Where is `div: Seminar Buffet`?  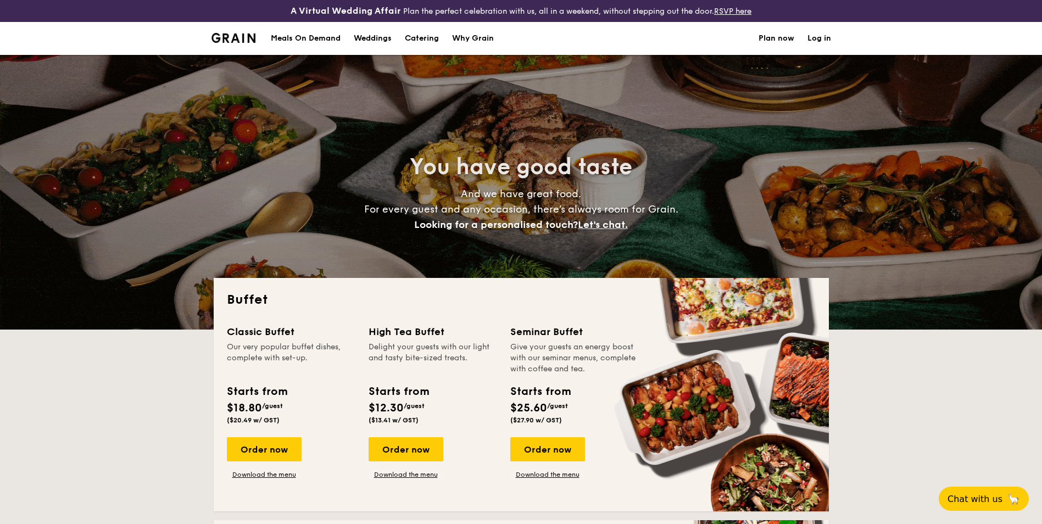 div: Seminar Buffet is located at coordinates (575, 332).